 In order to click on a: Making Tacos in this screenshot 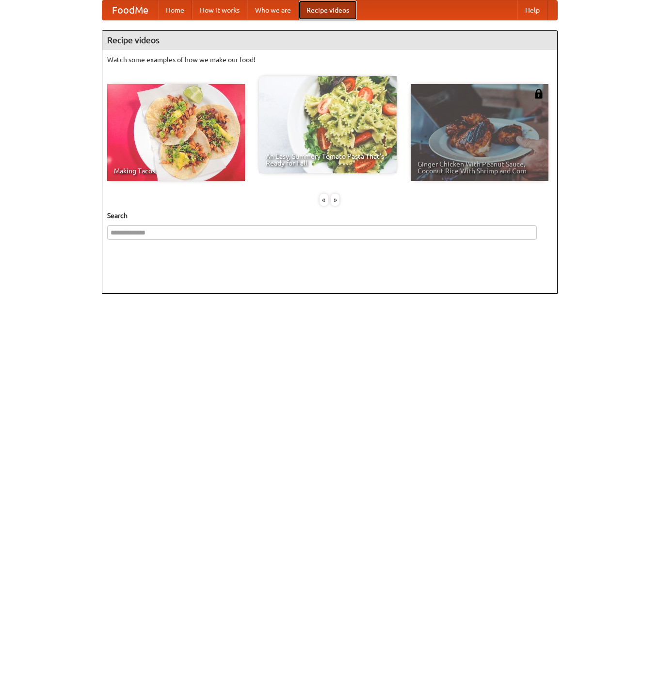, I will do `click(176, 132)`.